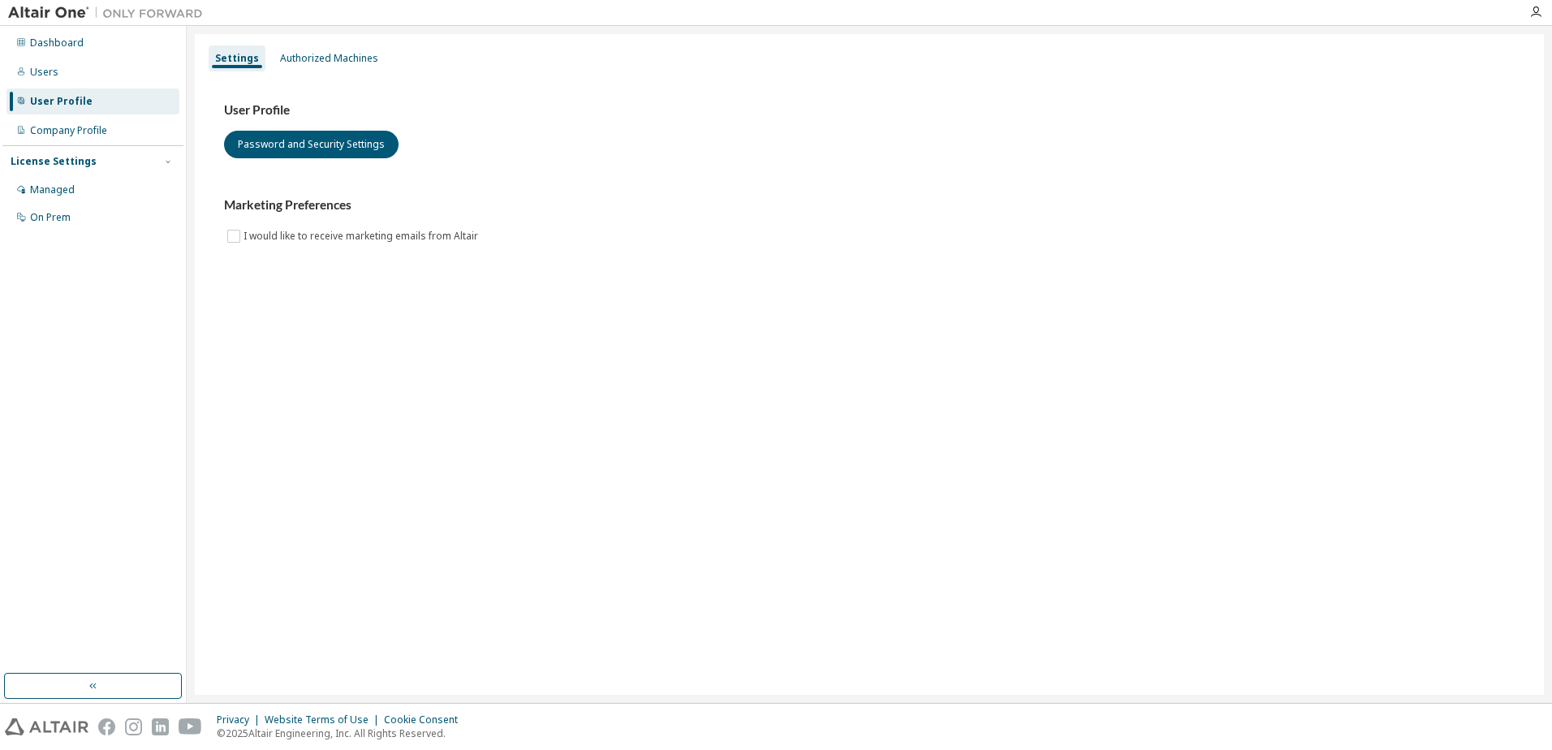  I want to click on img: youtube.svg, so click(190, 727).